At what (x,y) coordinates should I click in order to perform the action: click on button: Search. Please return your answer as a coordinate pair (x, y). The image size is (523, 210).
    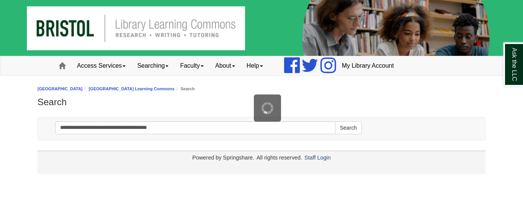
    Looking at the image, I should click on (348, 128).